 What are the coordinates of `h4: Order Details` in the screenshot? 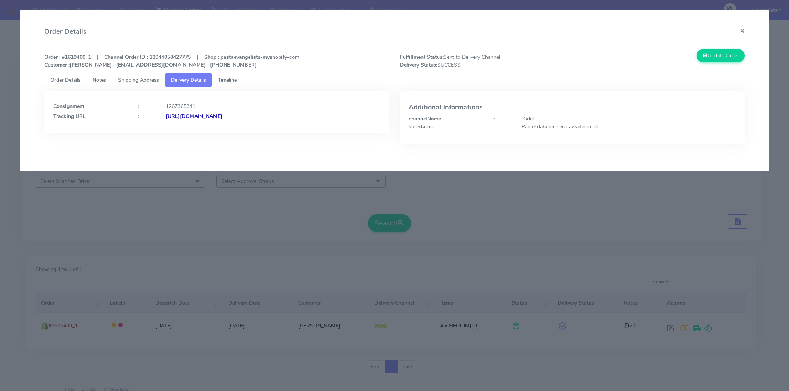 It's located at (65, 31).